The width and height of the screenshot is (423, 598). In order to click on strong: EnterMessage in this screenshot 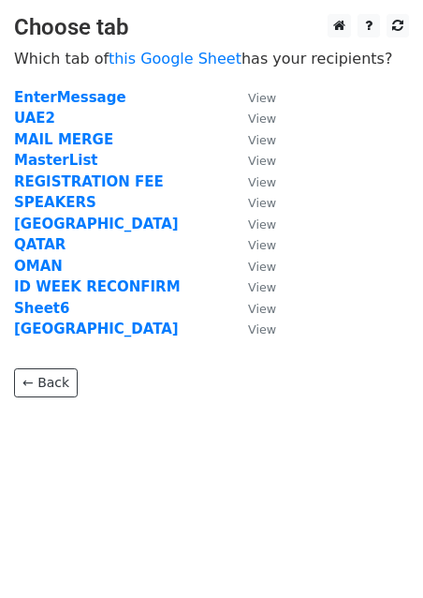, I will do `click(70, 97)`.